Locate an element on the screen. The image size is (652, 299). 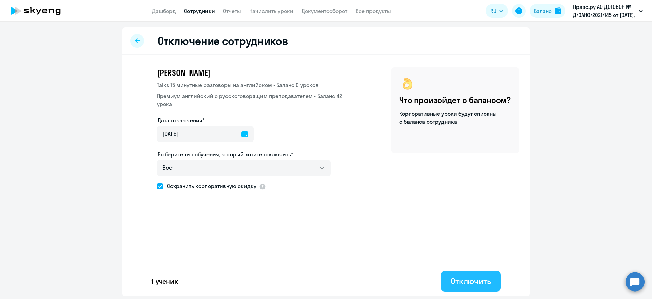
a: Сотрудники is located at coordinates (199, 11).